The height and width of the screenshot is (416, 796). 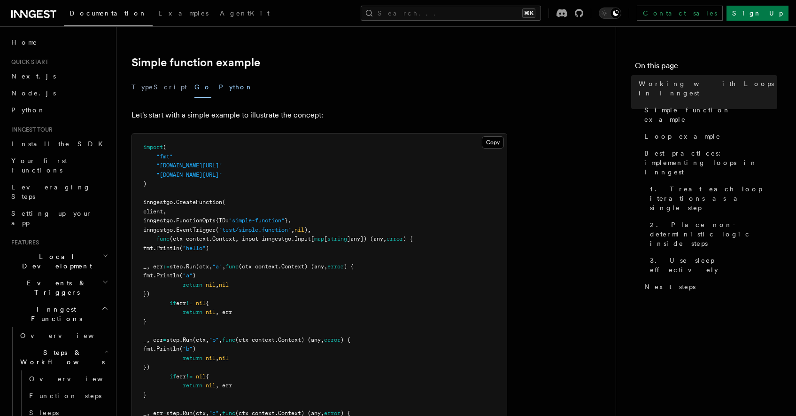 I want to click on span: Leveraging Steps, so click(x=51, y=192).